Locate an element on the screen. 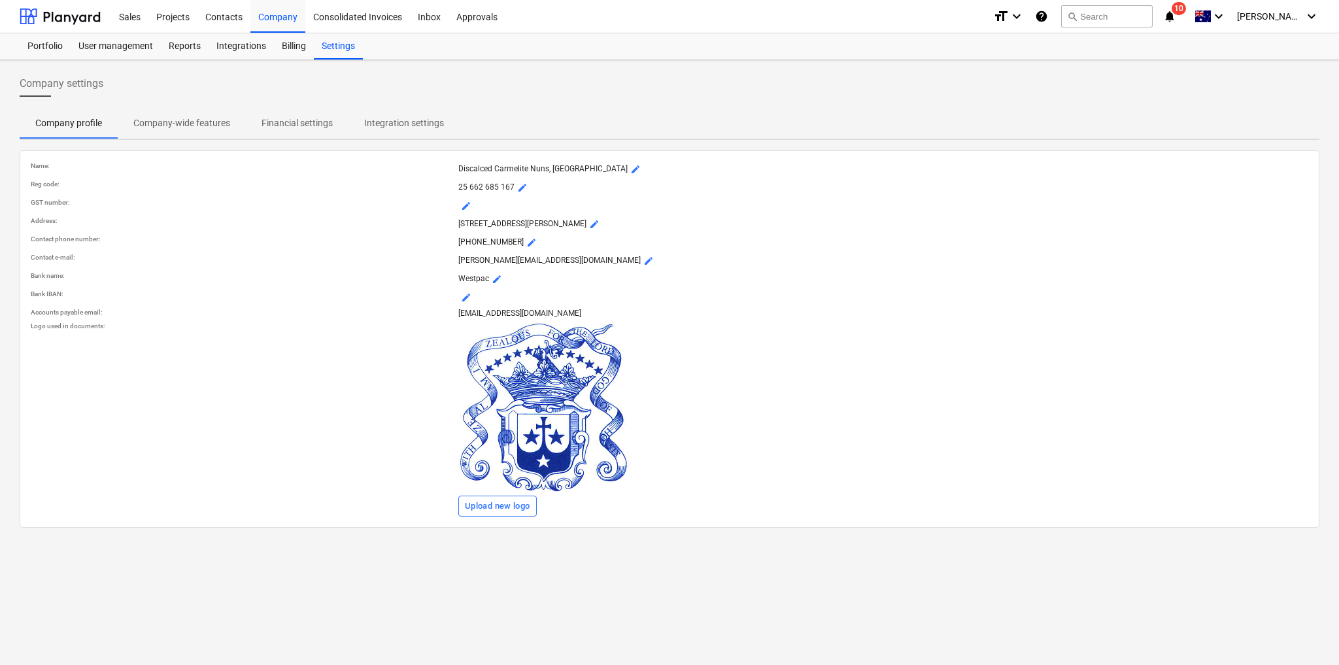 This screenshot has height=665, width=1339. button: Upload new logo is located at coordinates (498, 506).